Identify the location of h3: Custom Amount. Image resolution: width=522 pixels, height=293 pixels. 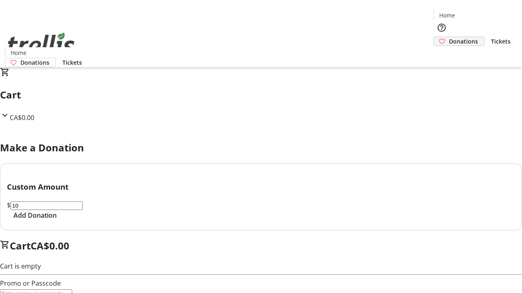
(261, 187).